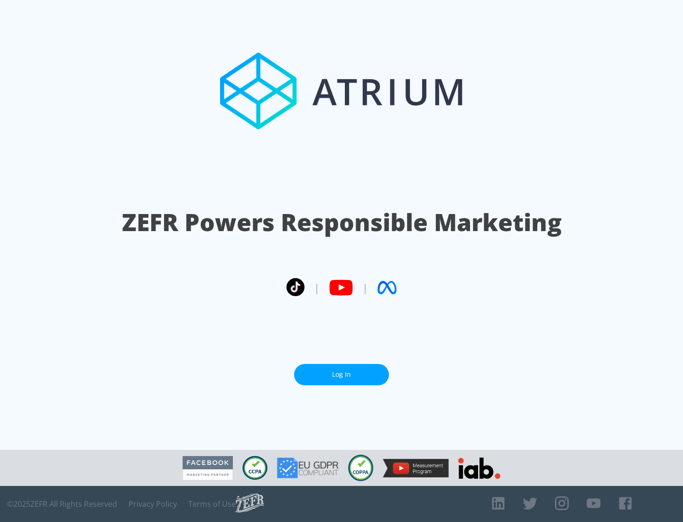 The width and height of the screenshot is (683, 522). I want to click on img: GDPR Compliant, so click(308, 468).